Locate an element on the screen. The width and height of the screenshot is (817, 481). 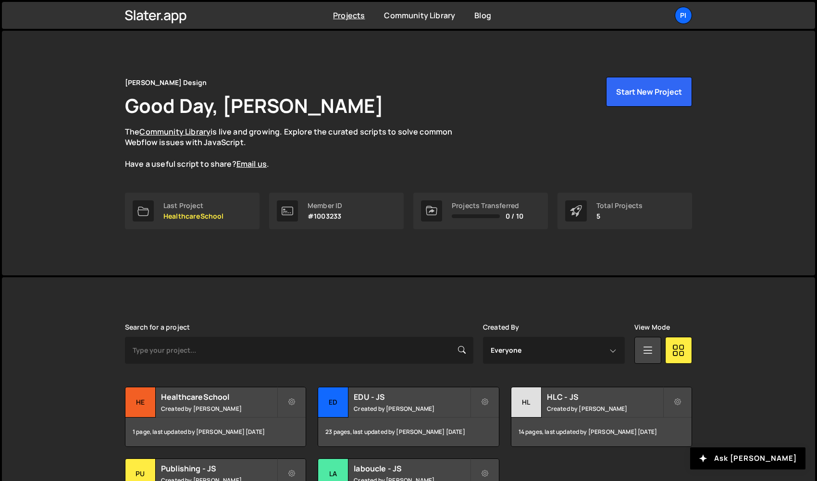
h2: Publishing - JS is located at coordinates (219, 469).